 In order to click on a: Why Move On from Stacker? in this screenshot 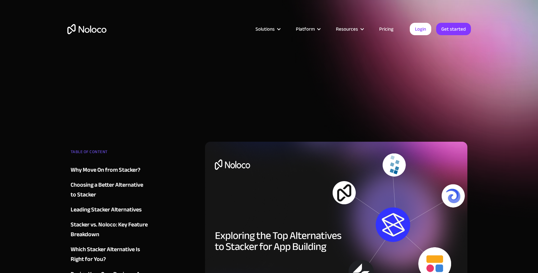, I will do `click(110, 170)`.